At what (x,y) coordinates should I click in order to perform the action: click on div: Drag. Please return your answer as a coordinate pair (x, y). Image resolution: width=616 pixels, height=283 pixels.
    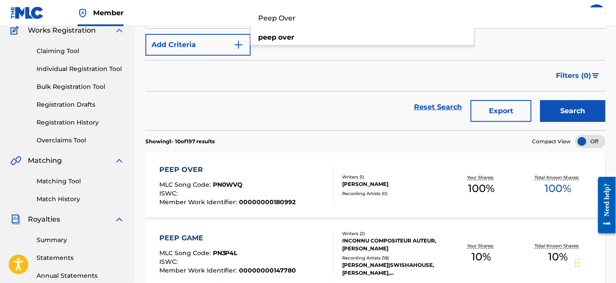
    Looking at the image, I should click on (578, 263).